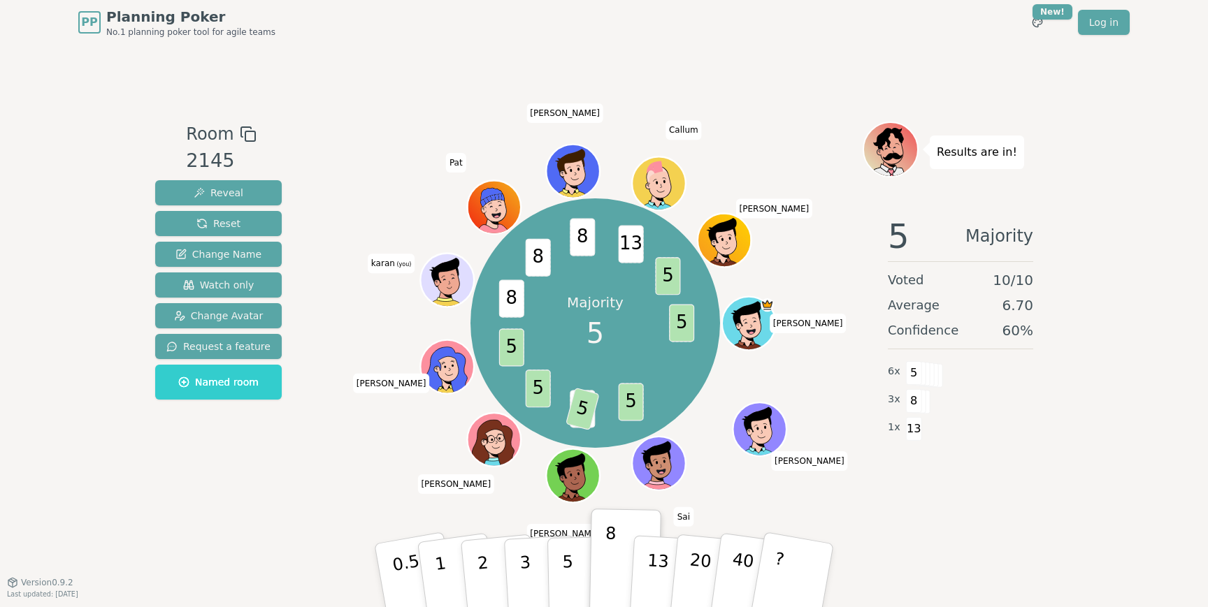 The image size is (1208, 607). I want to click on button: Change Name, so click(218, 254).